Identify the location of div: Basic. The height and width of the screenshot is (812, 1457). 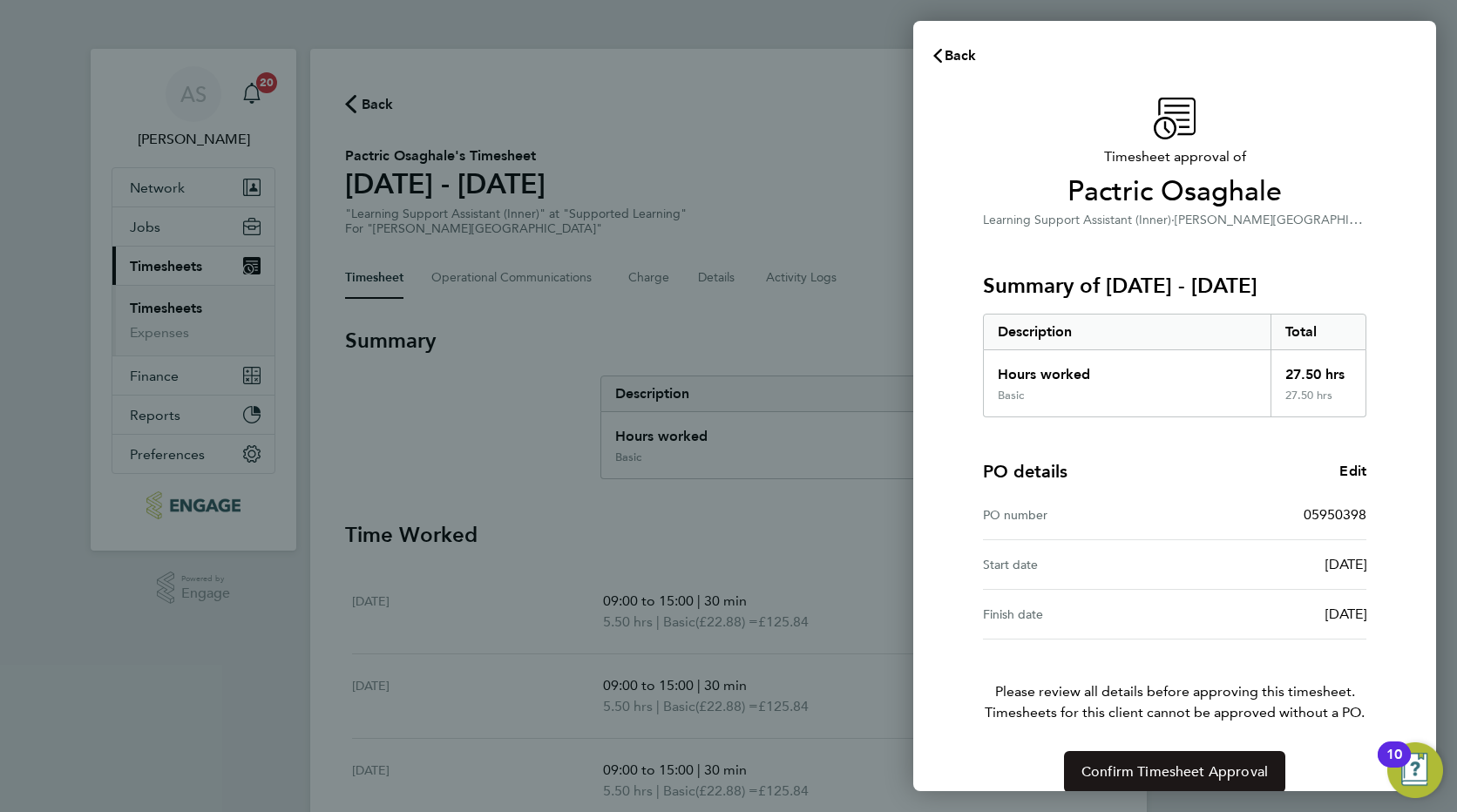
(1011, 396).